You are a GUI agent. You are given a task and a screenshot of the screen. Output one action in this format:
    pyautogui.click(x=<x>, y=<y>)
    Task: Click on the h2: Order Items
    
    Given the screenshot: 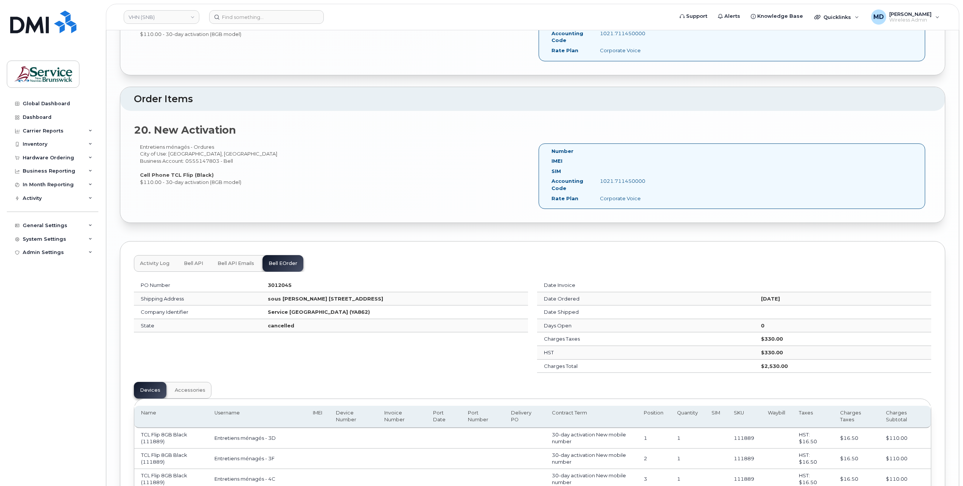 What is the action you would take?
    pyautogui.click(x=532, y=99)
    